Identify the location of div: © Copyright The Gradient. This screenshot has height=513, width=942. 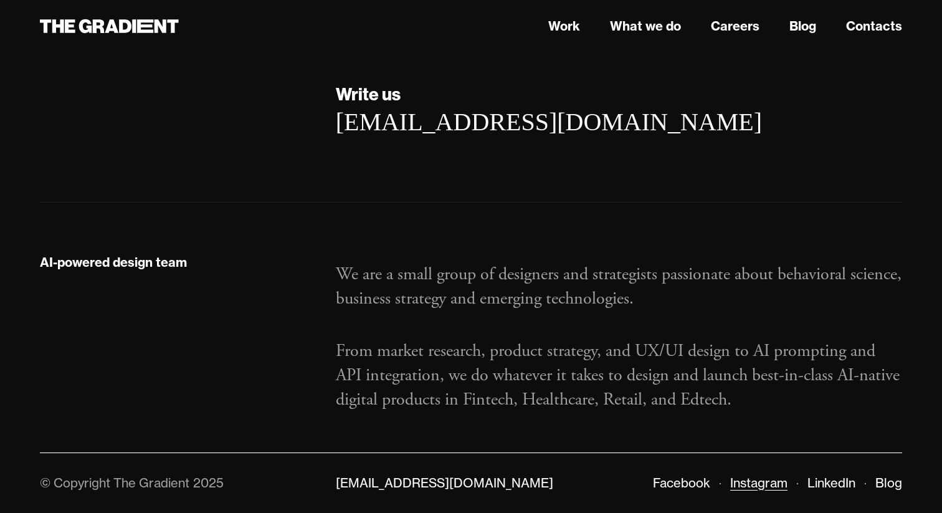
(115, 482).